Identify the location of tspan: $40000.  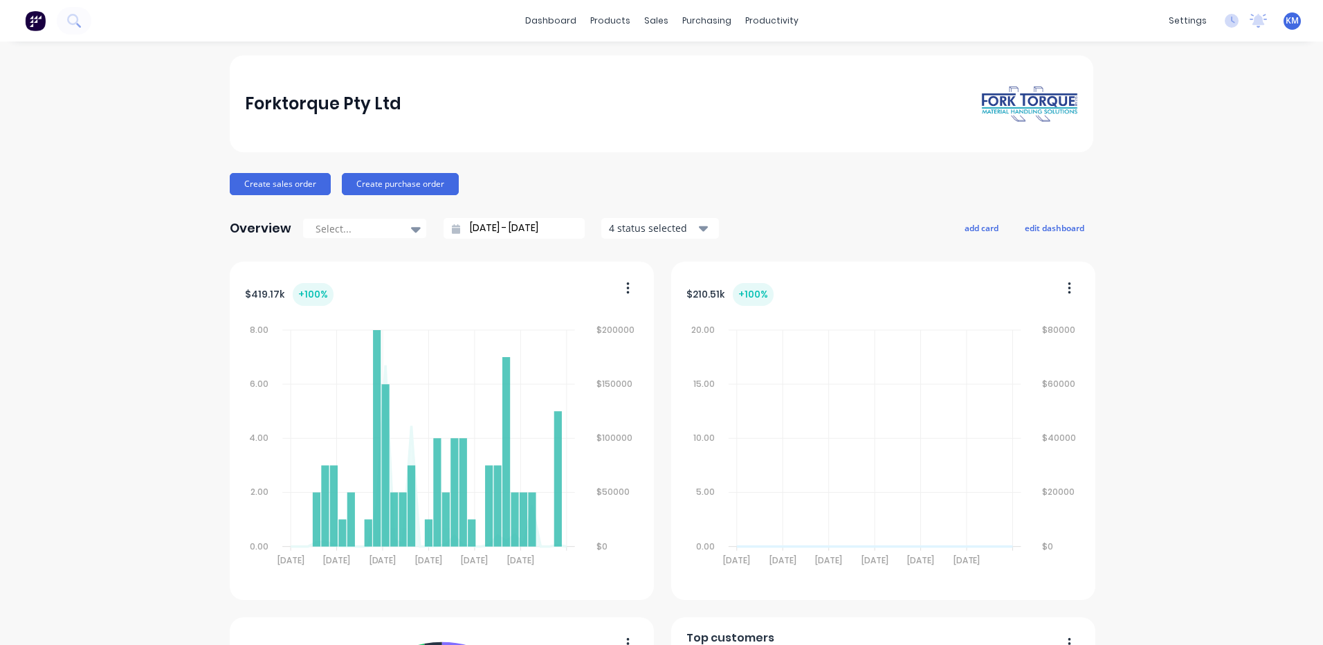
(1059, 437).